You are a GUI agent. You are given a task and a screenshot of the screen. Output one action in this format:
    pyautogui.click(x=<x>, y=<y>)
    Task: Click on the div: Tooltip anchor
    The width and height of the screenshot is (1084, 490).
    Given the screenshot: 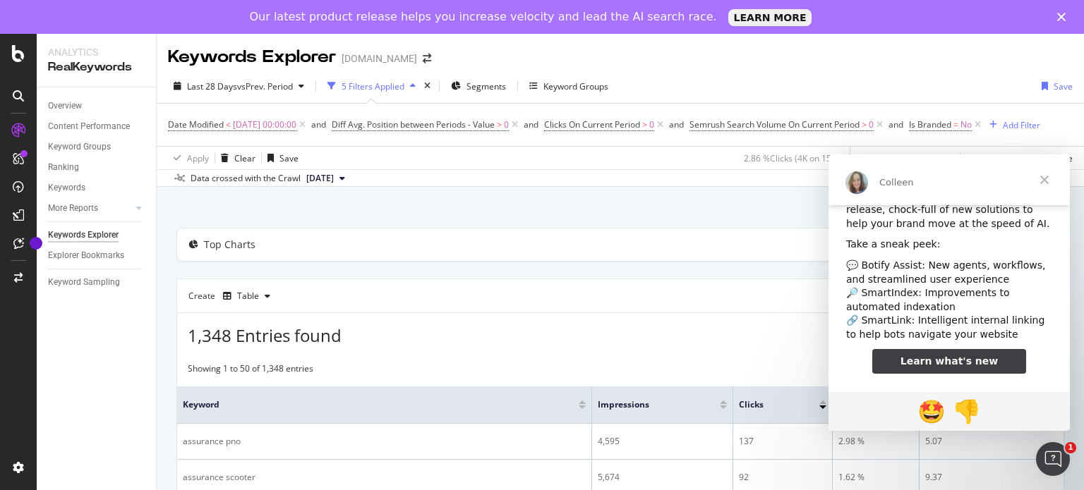 What is the action you would take?
    pyautogui.click(x=36, y=243)
    